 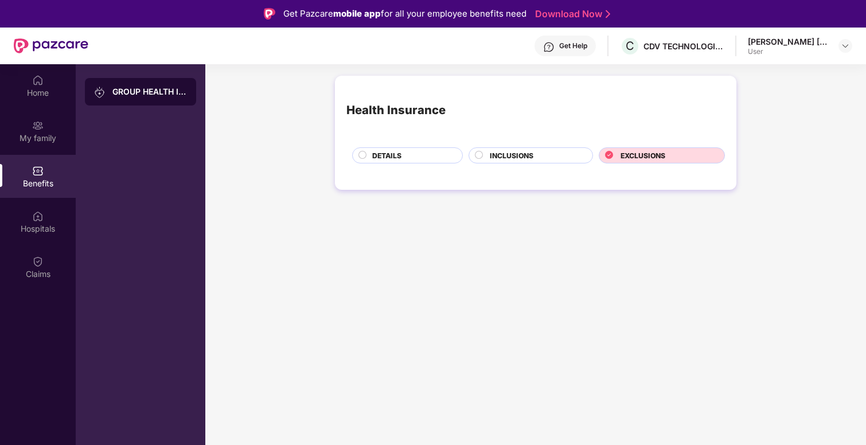 What do you see at coordinates (845, 46) in the screenshot?
I see `img: svg+xml;base64,PHN2ZyBpZD0iRHJvcGRvd24tMzJ4MzIiIHhtbG5zPSJodHRwOi8vd3d3LnczLm9yZy8yMDAwL3N2ZyIgd2...` at bounding box center [845, 46].